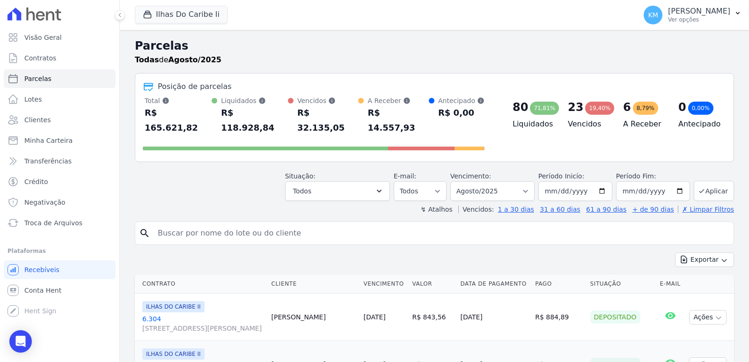  Describe the element at coordinates (302, 191) in the screenshot. I see `span: Todos` at that location.